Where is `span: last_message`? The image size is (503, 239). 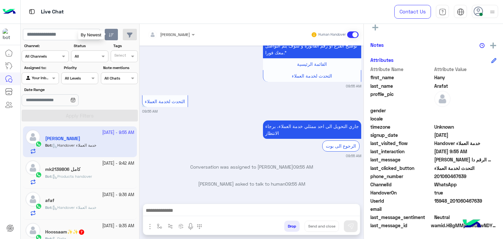 span: last_message is located at coordinates (401, 159).